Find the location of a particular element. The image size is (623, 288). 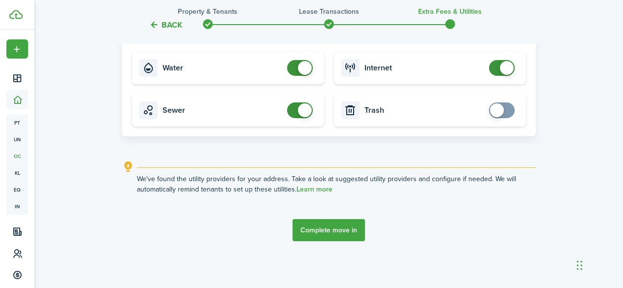

a: un is located at coordinates (17, 139).